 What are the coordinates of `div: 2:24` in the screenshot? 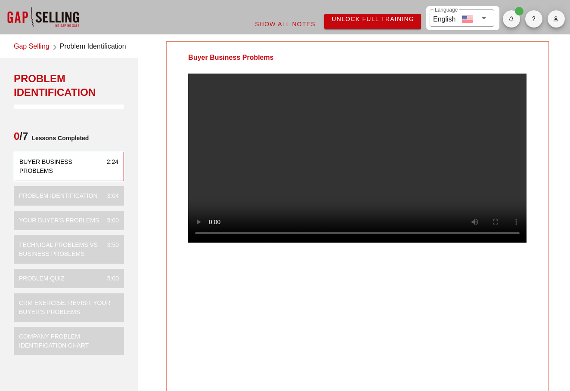 It's located at (109, 166).